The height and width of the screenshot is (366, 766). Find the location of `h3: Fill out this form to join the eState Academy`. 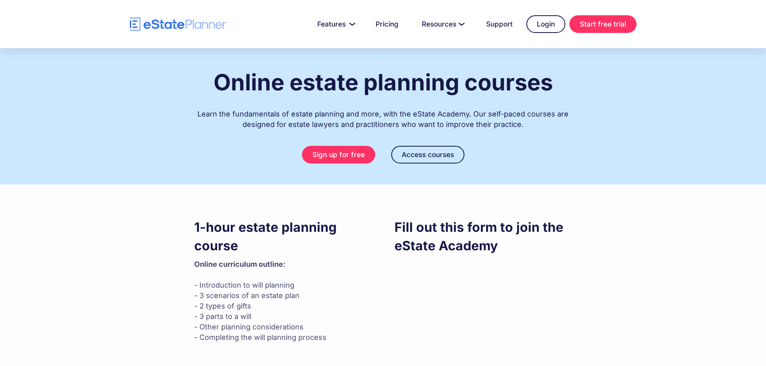

h3: Fill out this form to join the eState Academy is located at coordinates (483, 237).